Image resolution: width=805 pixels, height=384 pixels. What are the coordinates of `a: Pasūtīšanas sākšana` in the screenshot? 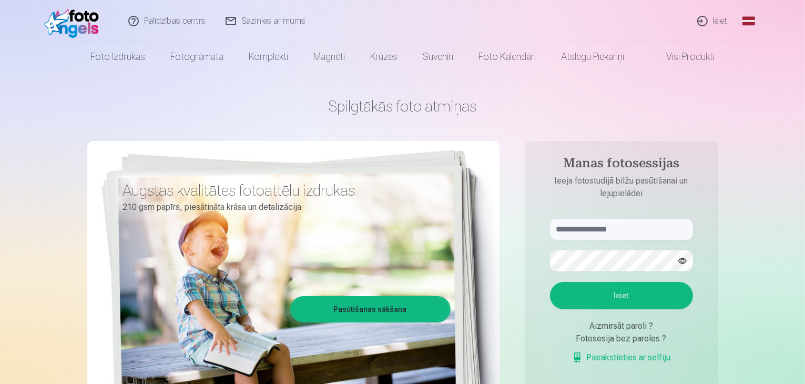 It's located at (370, 309).